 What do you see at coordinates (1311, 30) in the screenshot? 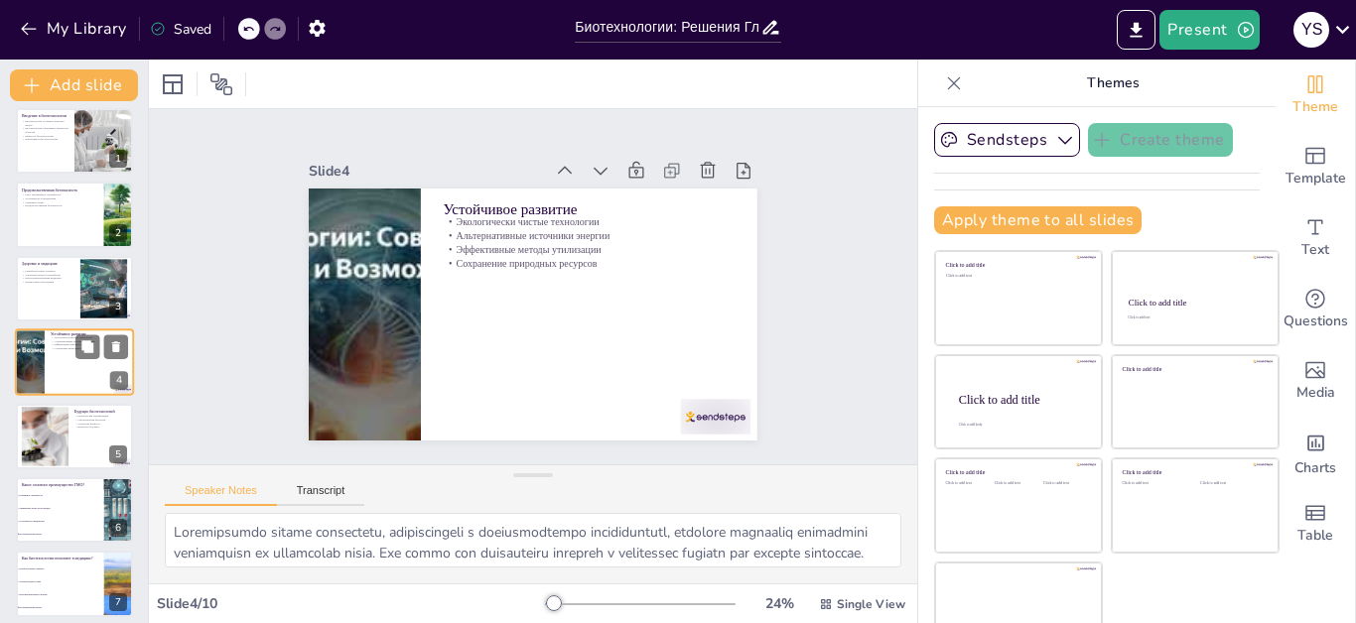
I see `div: Y S` at bounding box center [1311, 30].